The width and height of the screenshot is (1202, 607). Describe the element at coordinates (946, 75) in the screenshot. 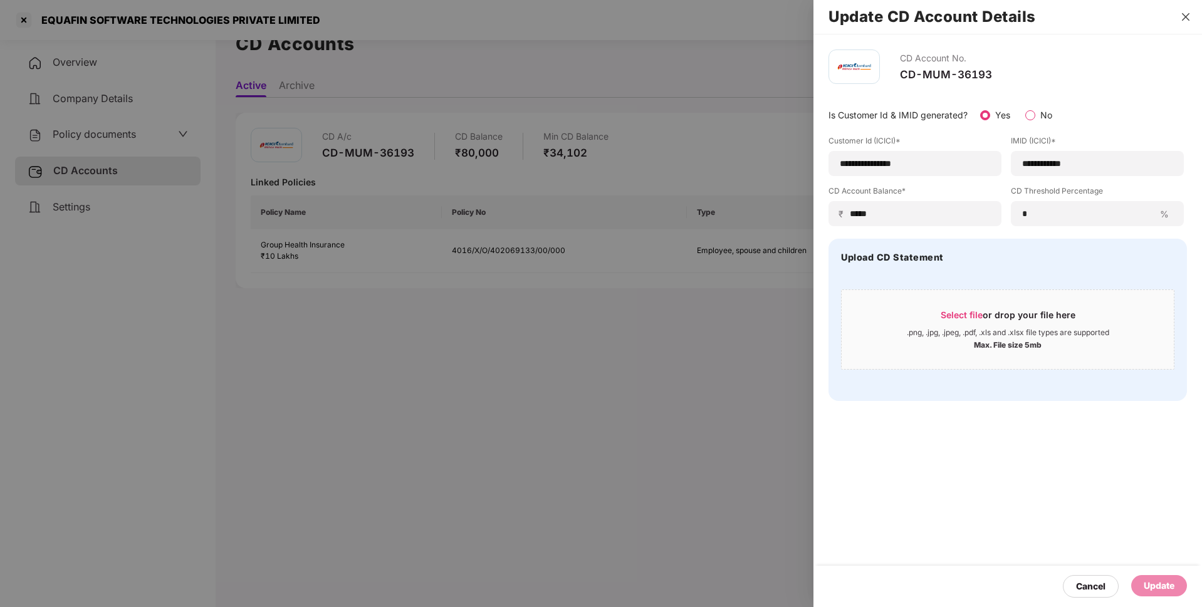

I see `div: CD-MUM-36193` at that location.